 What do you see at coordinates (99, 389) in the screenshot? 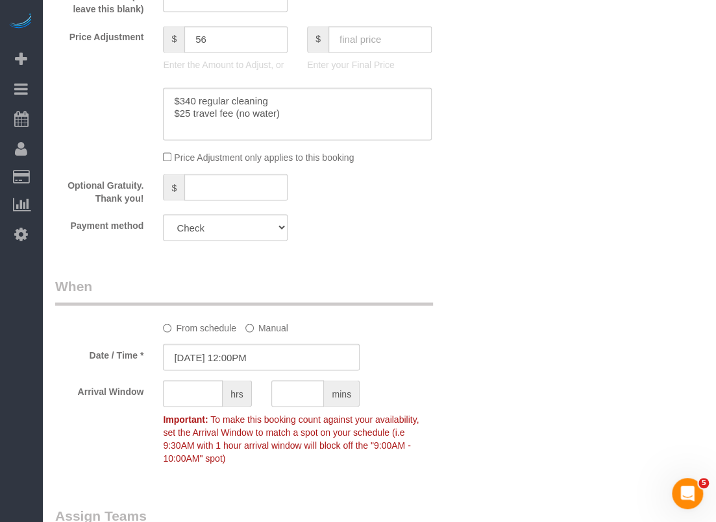
I see `label: Arrival Window` at bounding box center [99, 389].